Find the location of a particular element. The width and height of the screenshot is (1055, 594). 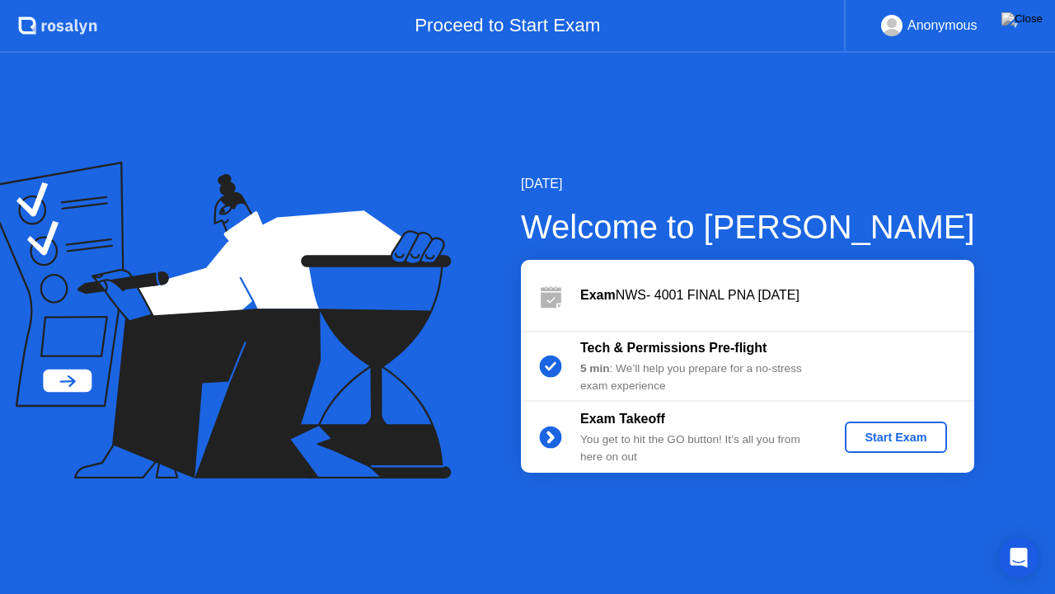

div: : We’ll help you prepare for a no-stress exam experience is located at coordinates (699, 377).